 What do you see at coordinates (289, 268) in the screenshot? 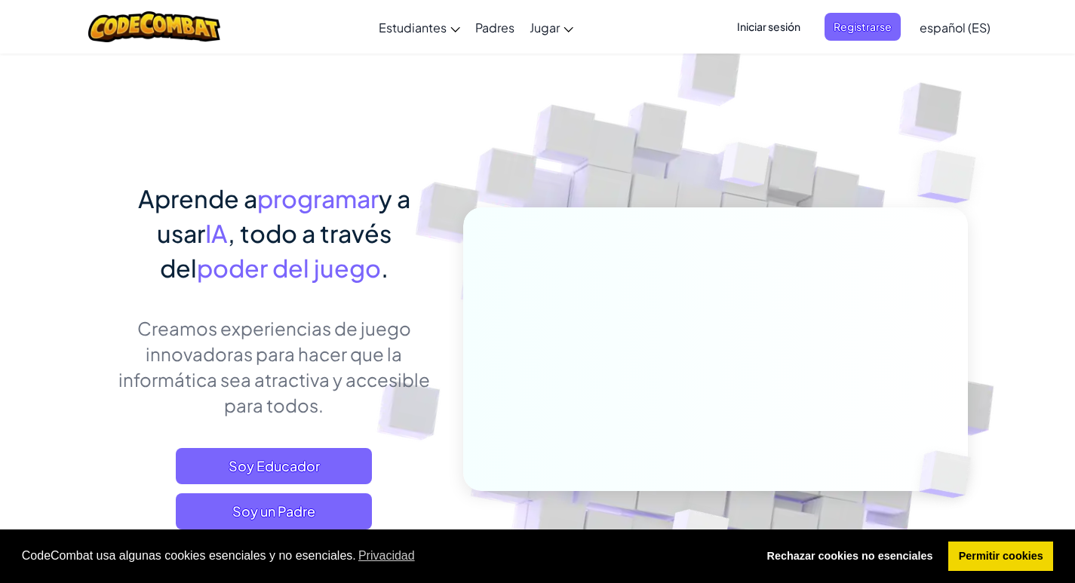
I see `span: poder del juego` at bounding box center [289, 268].